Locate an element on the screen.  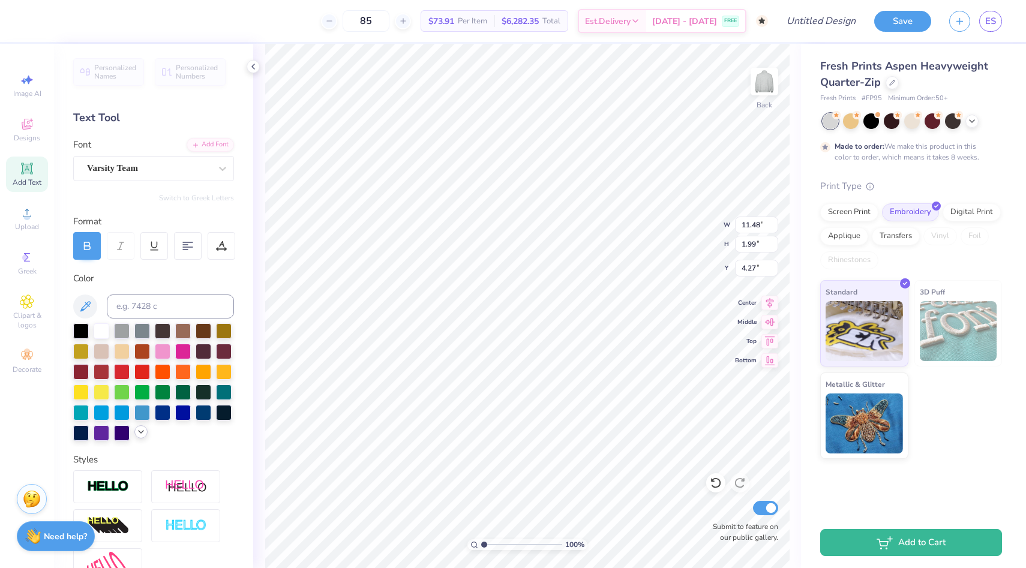
label: Submit to feature on our public gallery. is located at coordinates (742, 532).